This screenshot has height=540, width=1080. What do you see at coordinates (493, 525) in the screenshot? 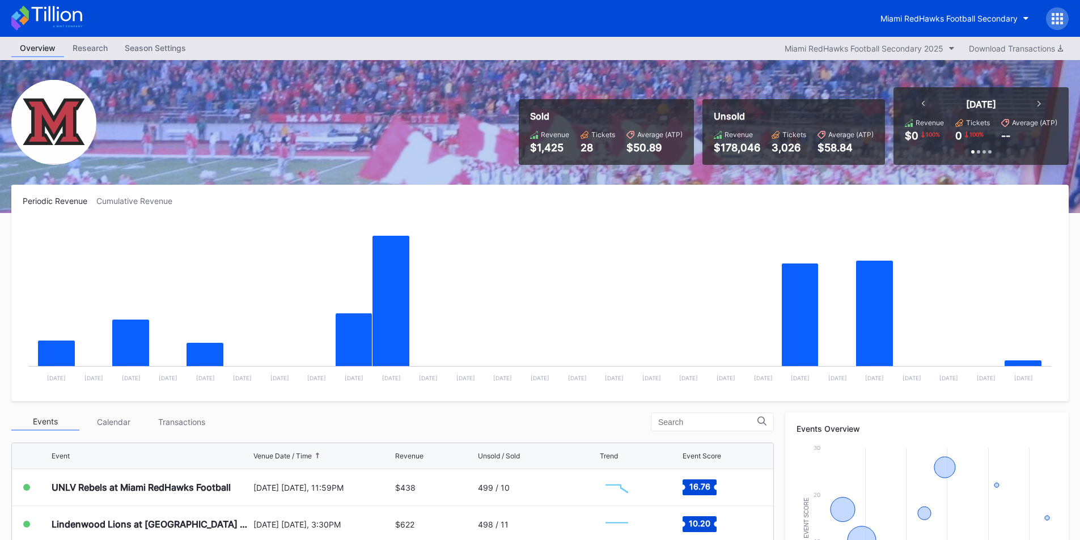
I see `div: 498 / 11` at bounding box center [493, 525].